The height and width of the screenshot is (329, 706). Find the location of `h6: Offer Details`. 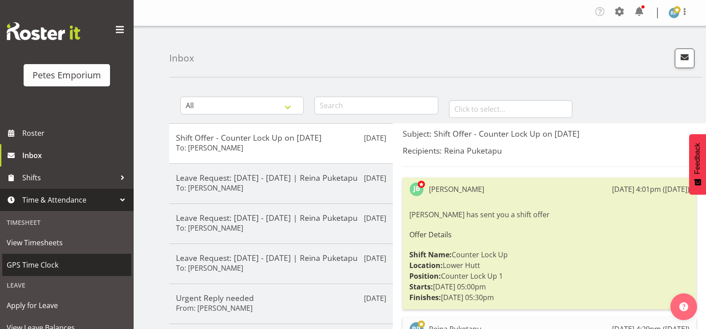

h6: Offer Details is located at coordinates (549, 235).